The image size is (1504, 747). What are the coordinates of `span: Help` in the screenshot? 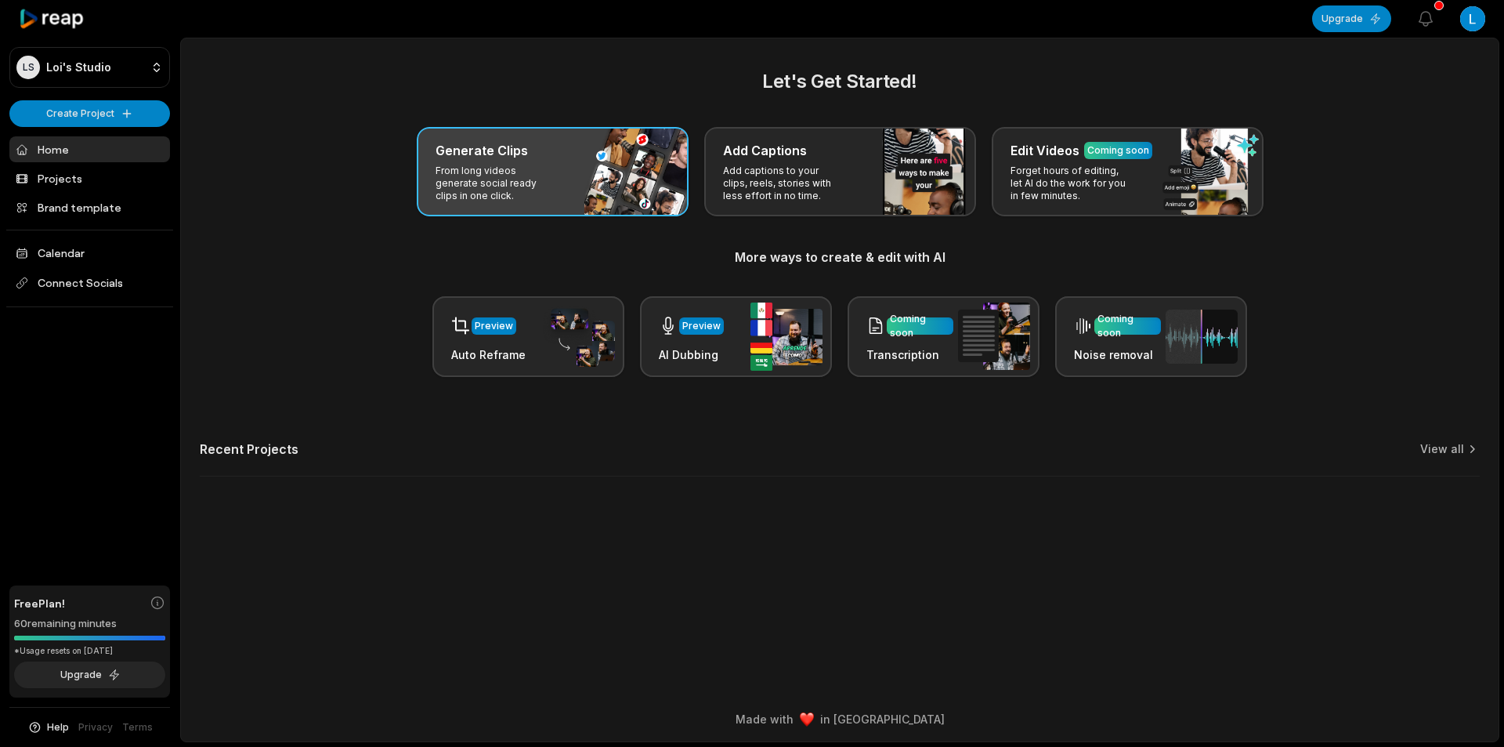 It's located at (58, 727).